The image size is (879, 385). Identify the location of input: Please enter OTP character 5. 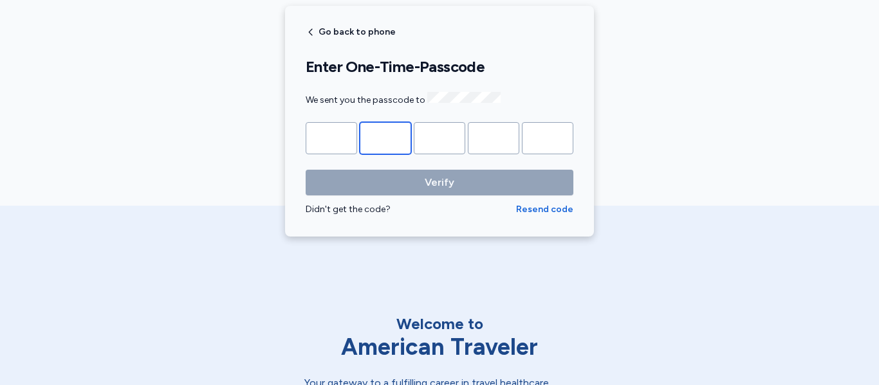
(547, 138).